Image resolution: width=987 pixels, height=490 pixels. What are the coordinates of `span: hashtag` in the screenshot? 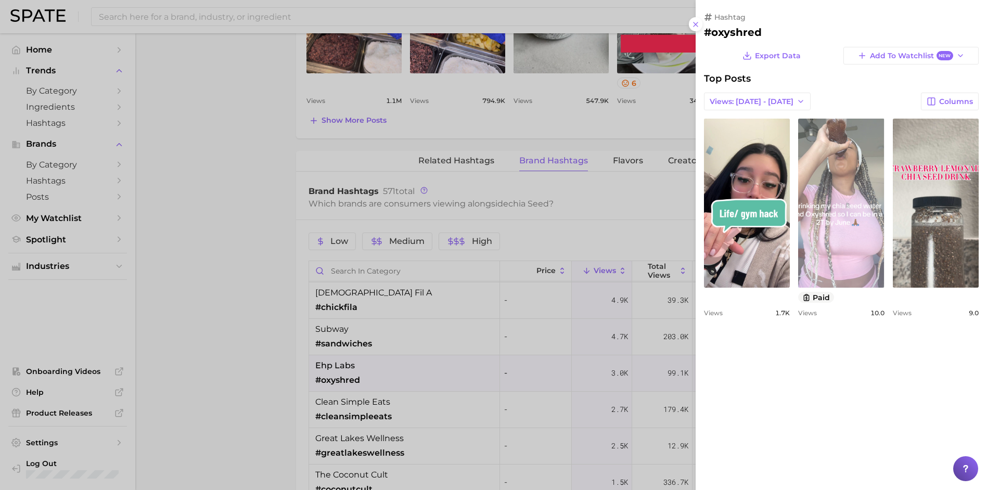 It's located at (730, 17).